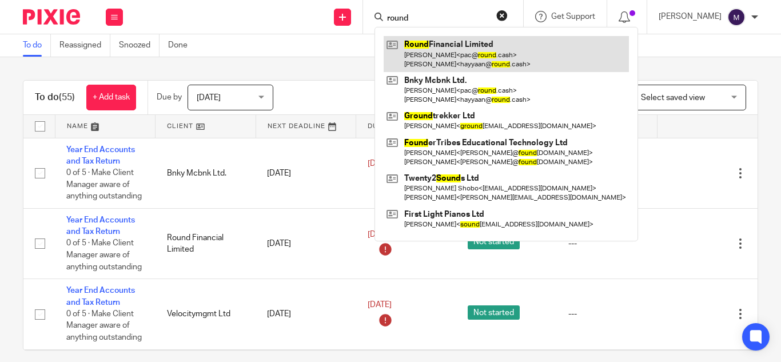 The width and height of the screenshot is (781, 362). What do you see at coordinates (573, 17) in the screenshot?
I see `span: Get Support` at bounding box center [573, 17].